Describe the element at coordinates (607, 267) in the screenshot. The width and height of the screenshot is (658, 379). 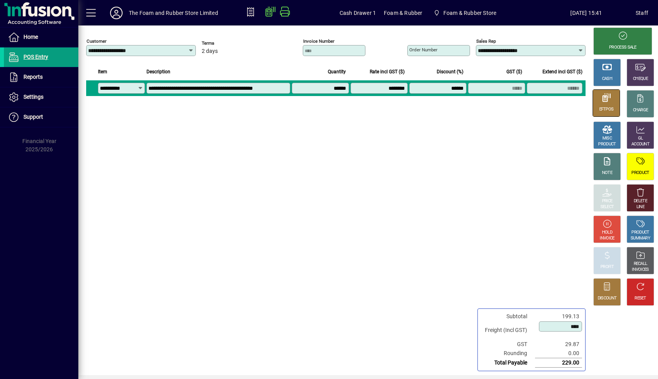
I see `div: PROFIT` at that location.